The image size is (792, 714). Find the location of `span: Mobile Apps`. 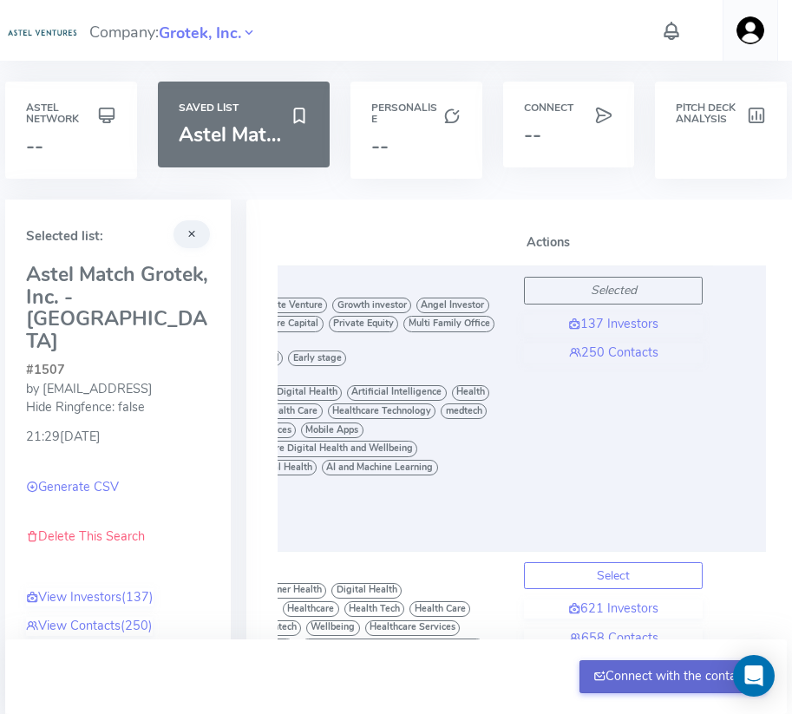

span: Mobile Apps is located at coordinates (332, 430).